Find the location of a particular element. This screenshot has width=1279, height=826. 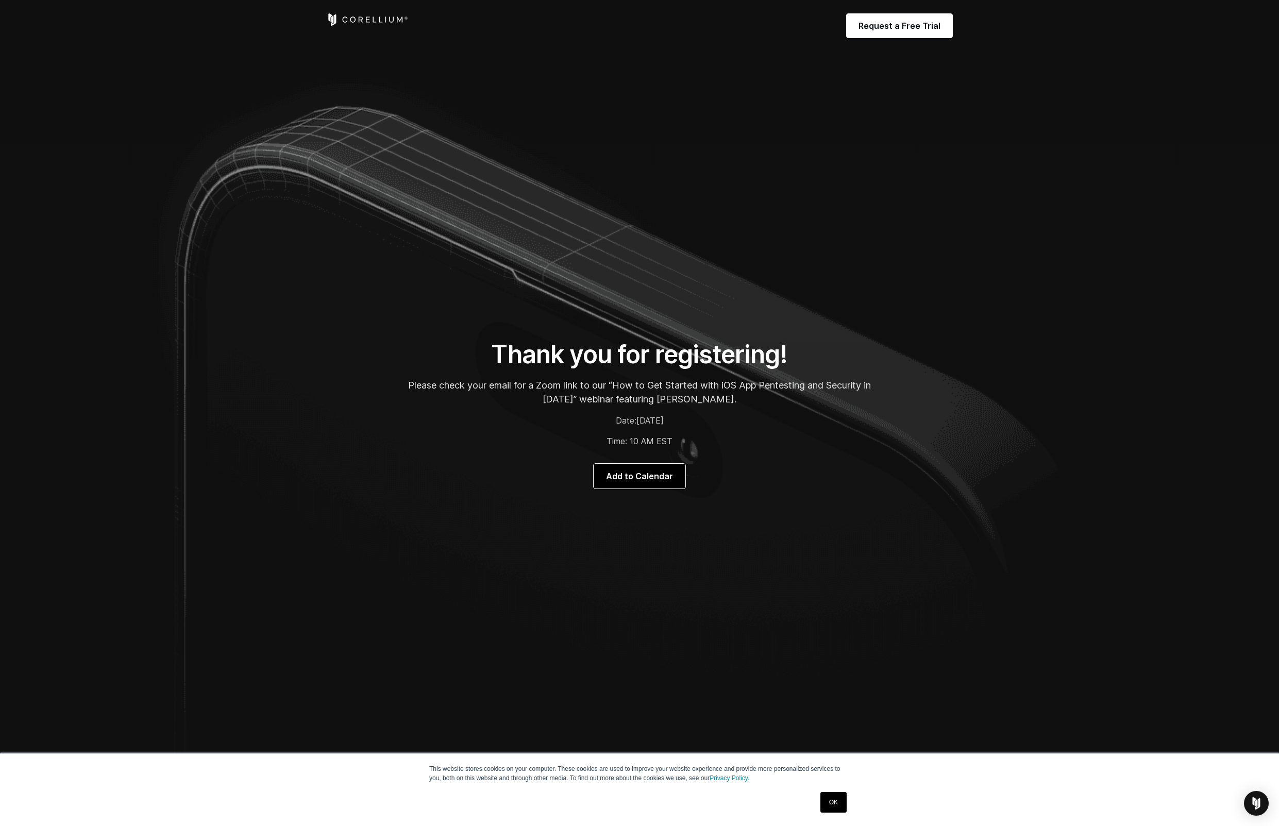

p: This website stores cookies on your computer. These cookies are used to improve your website expe... is located at coordinates (639, 773).